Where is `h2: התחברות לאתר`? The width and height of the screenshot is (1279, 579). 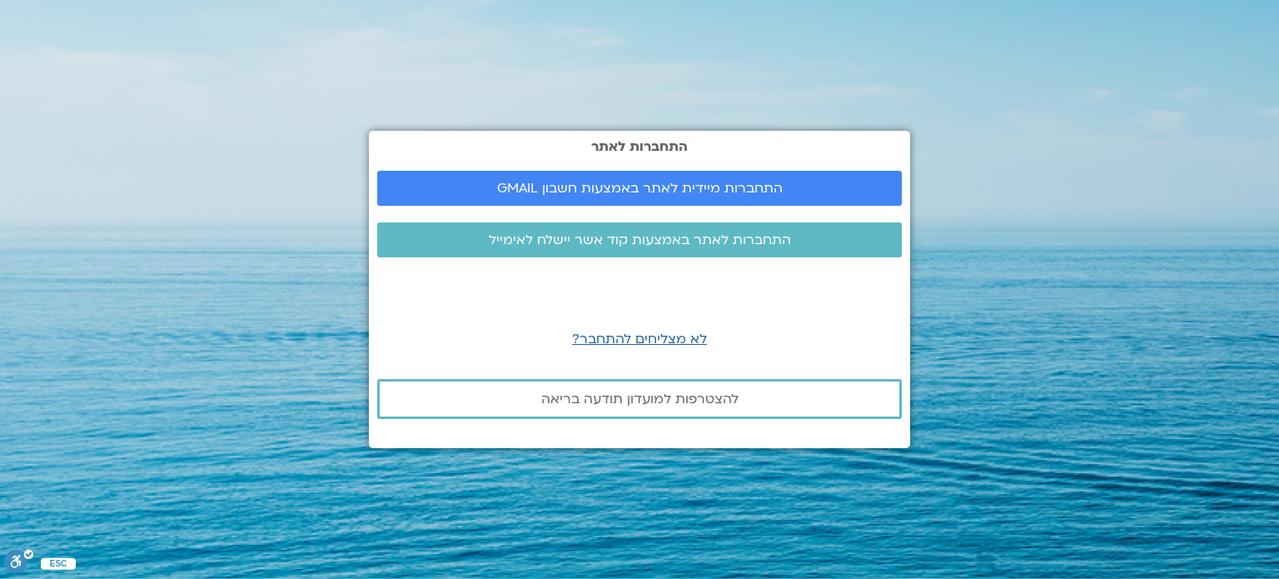
h2: התחברות לאתר is located at coordinates (639, 147).